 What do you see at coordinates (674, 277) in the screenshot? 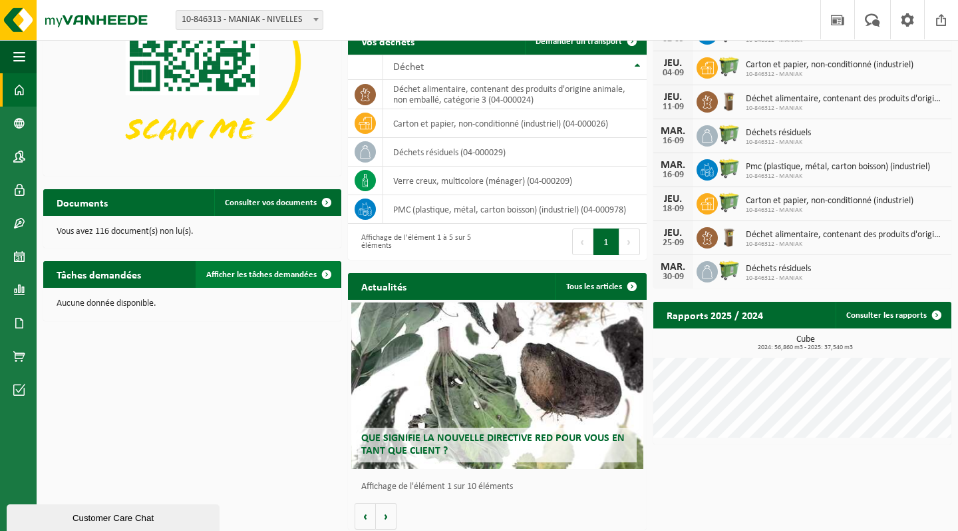
I see `div: 30-09` at bounding box center [674, 277].